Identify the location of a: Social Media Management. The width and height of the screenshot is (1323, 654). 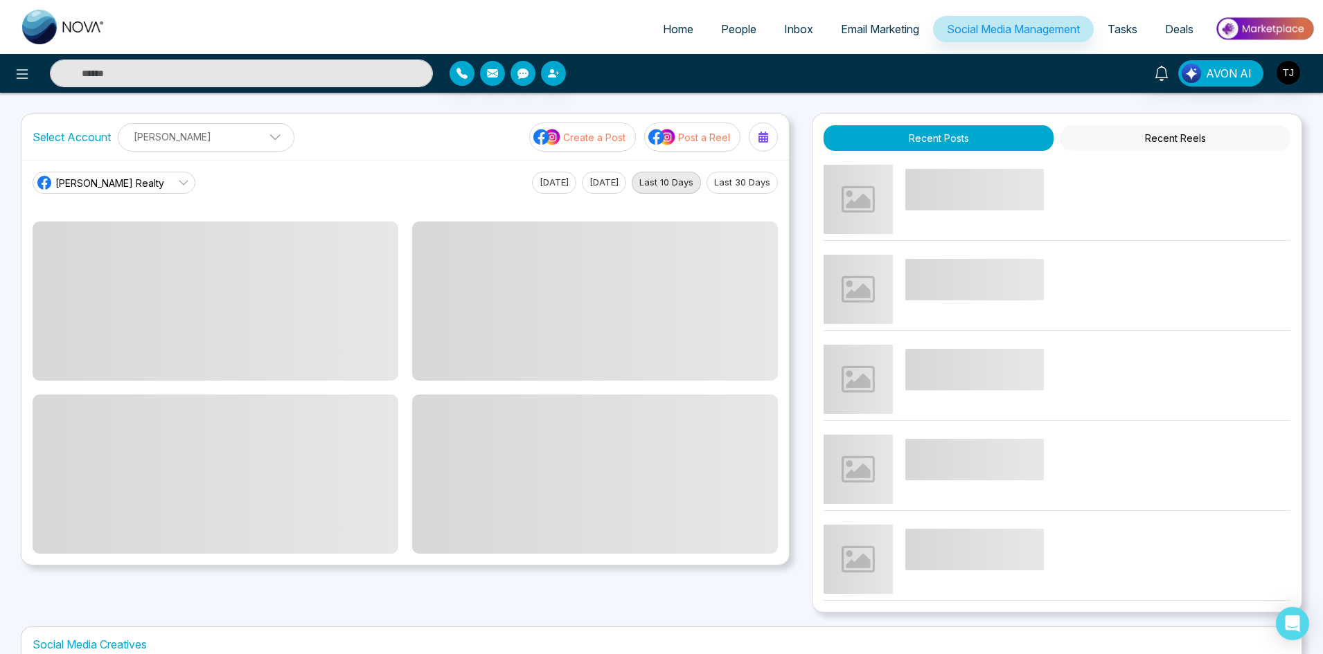
(1013, 29).